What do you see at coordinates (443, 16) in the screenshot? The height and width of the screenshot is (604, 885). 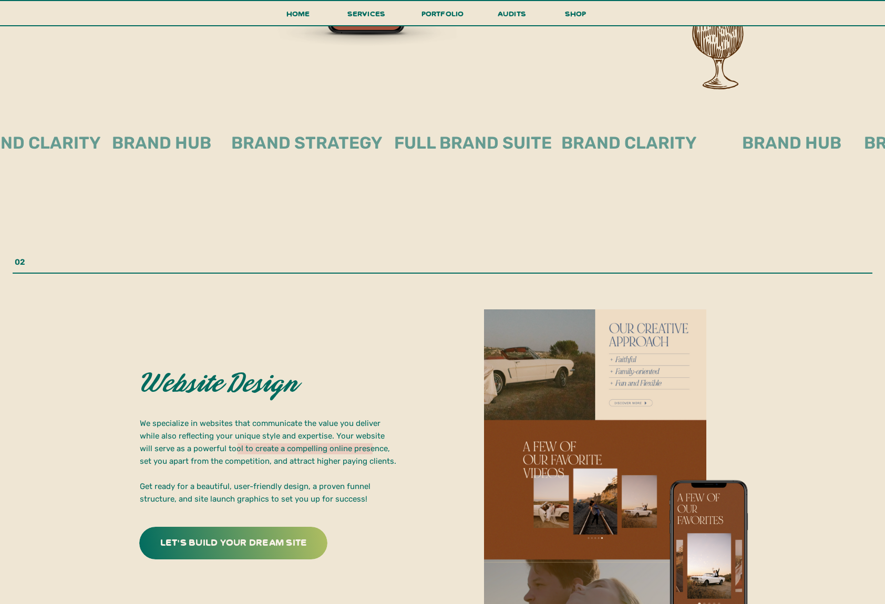 I see `a: portfolio` at bounding box center [443, 16].